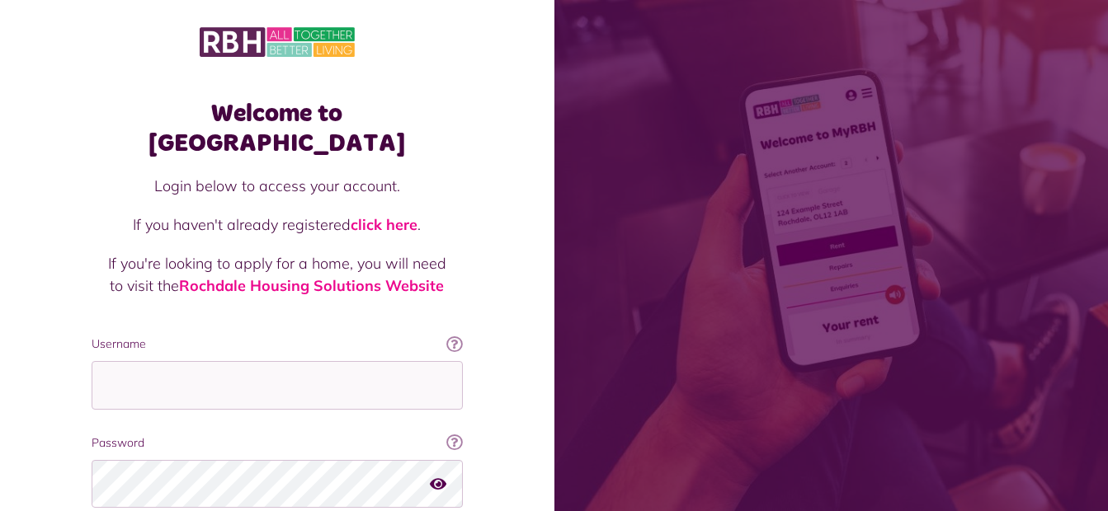 This screenshot has height=511, width=1108. What do you see at coordinates (384, 224) in the screenshot?
I see `a: click here` at bounding box center [384, 224].